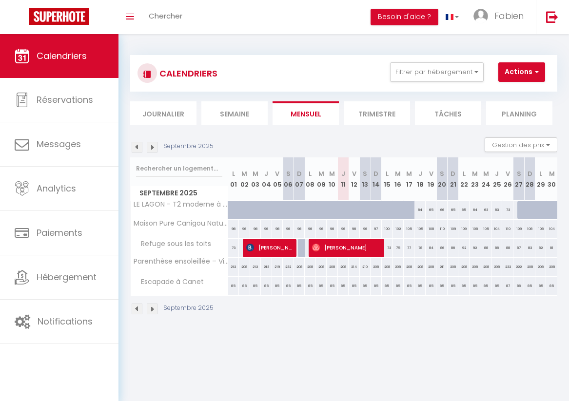  Describe the element at coordinates (475, 179) in the screenshot. I see `th: 23` at that location.